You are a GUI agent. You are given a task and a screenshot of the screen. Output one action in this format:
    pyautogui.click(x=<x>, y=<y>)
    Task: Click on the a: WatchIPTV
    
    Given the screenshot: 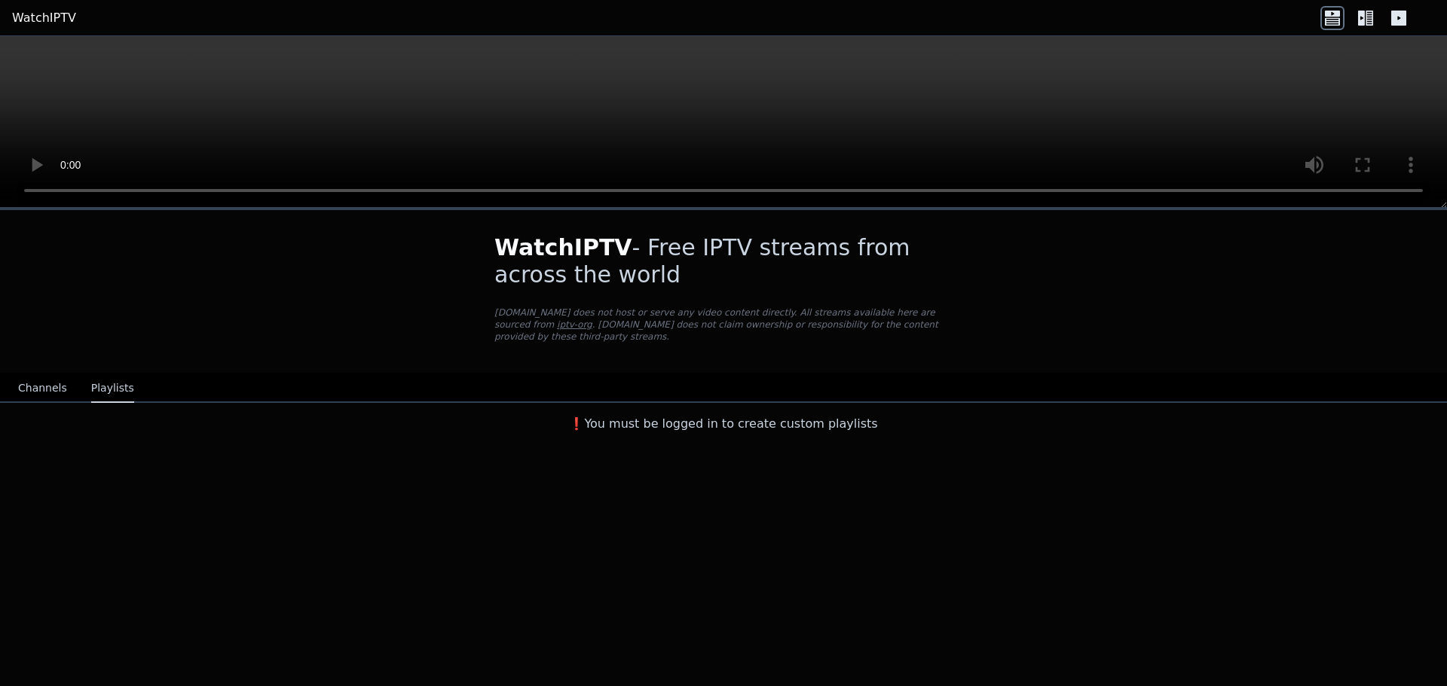 What is the action you would take?
    pyautogui.click(x=44, y=18)
    